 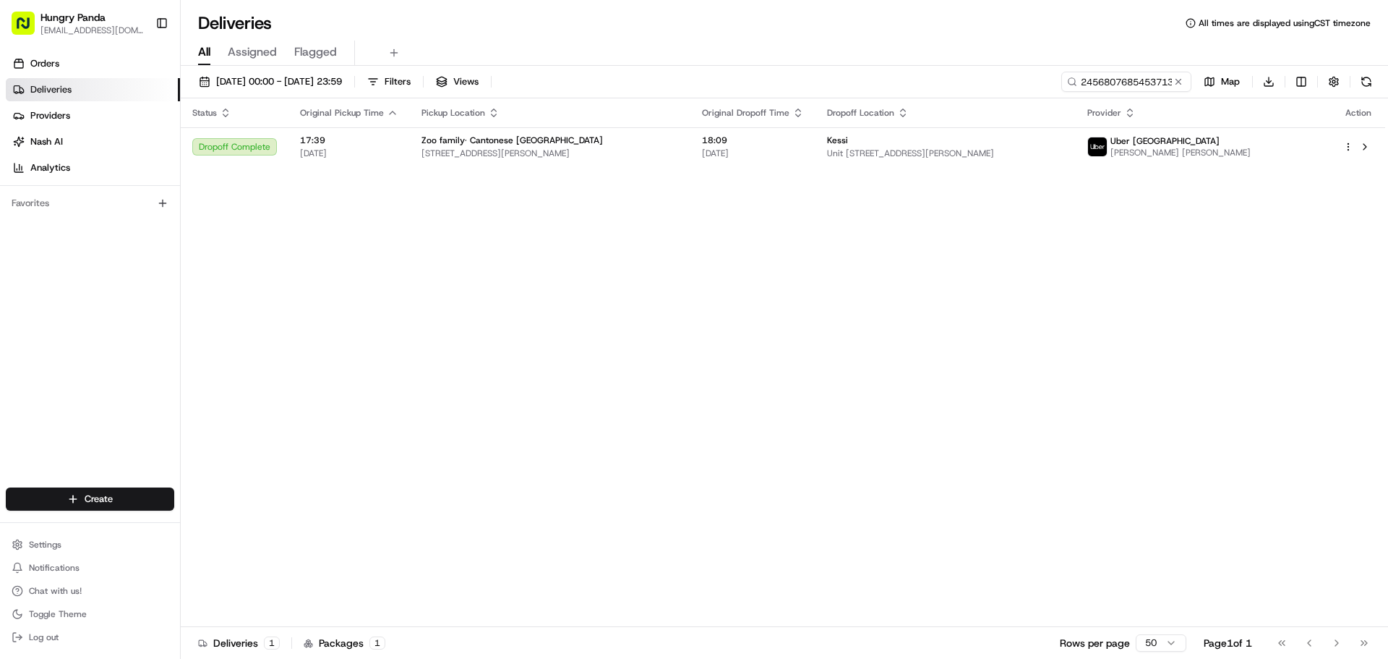 What do you see at coordinates (90, 591) in the screenshot?
I see `button: Chat with us!` at bounding box center [90, 591].